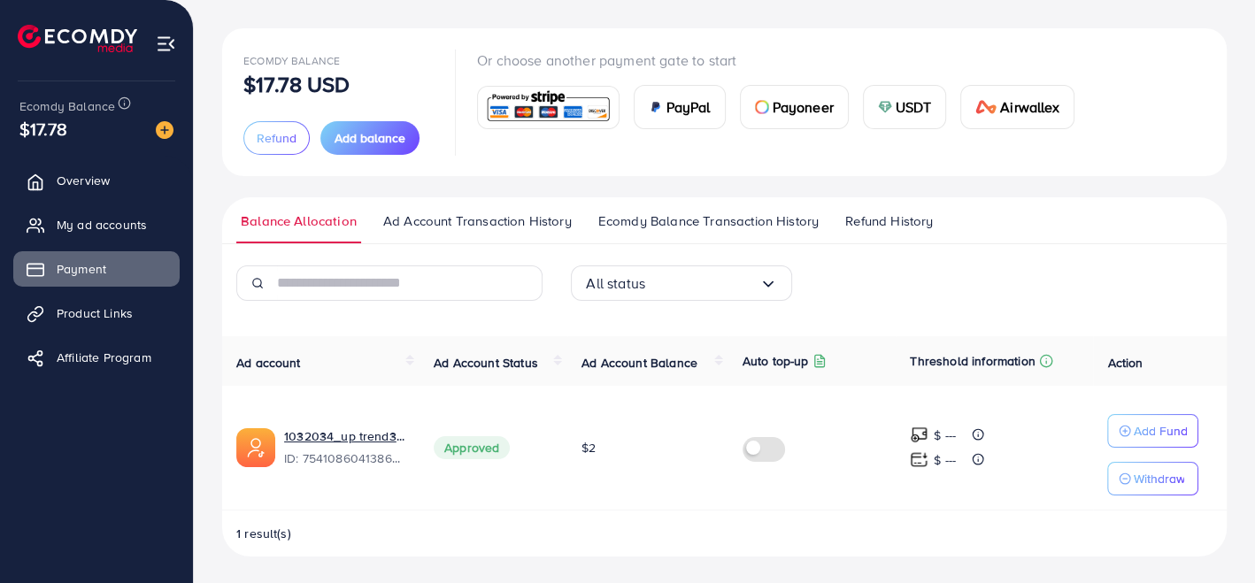 The image size is (1255, 583). What do you see at coordinates (256, 448) in the screenshot?
I see `img: ic-ads-acc.e4c84228.svg` at bounding box center [256, 448].